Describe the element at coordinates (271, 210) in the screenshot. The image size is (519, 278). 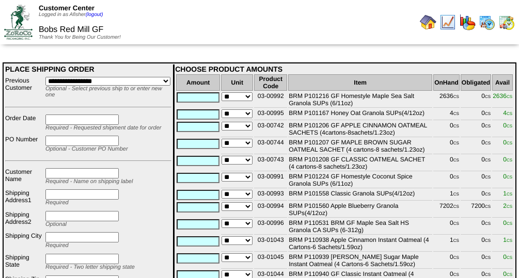
I see `td: 03-00994` at that location.